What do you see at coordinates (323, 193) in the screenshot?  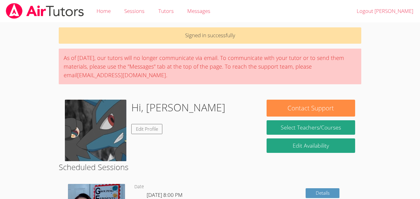 I see `a: Details` at bounding box center [323, 193].